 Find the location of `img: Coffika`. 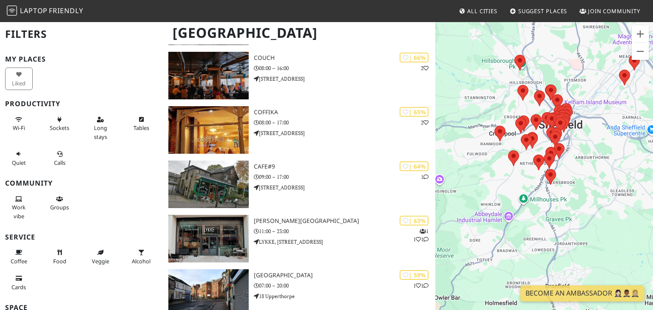

img: Coffika is located at coordinates (208, 130).